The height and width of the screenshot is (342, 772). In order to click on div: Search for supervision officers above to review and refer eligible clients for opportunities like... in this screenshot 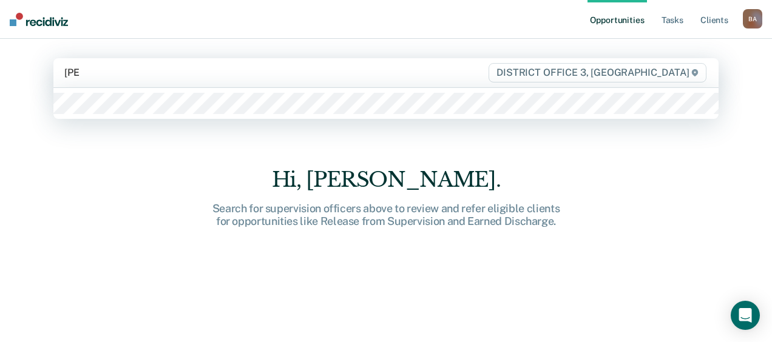, I will do `click(386, 215)`.